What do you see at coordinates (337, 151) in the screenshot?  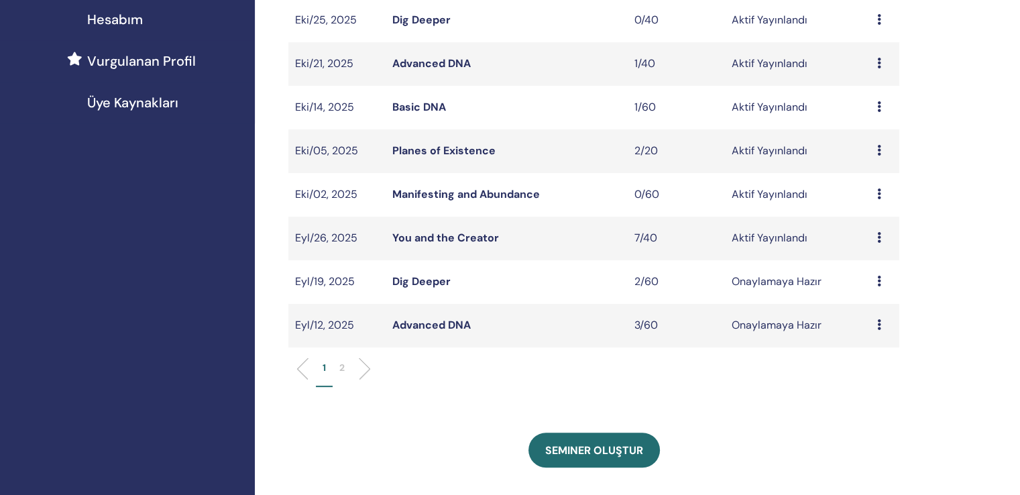 I see `td: Eki/05, 2025` at bounding box center [337, 151].